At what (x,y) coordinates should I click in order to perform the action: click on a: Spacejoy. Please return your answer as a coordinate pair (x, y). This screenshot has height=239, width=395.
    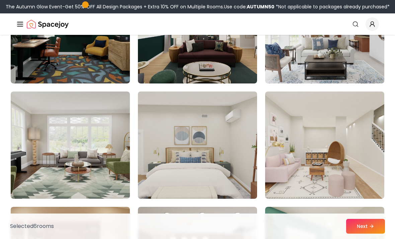
    Looking at the image, I should click on (48, 24).